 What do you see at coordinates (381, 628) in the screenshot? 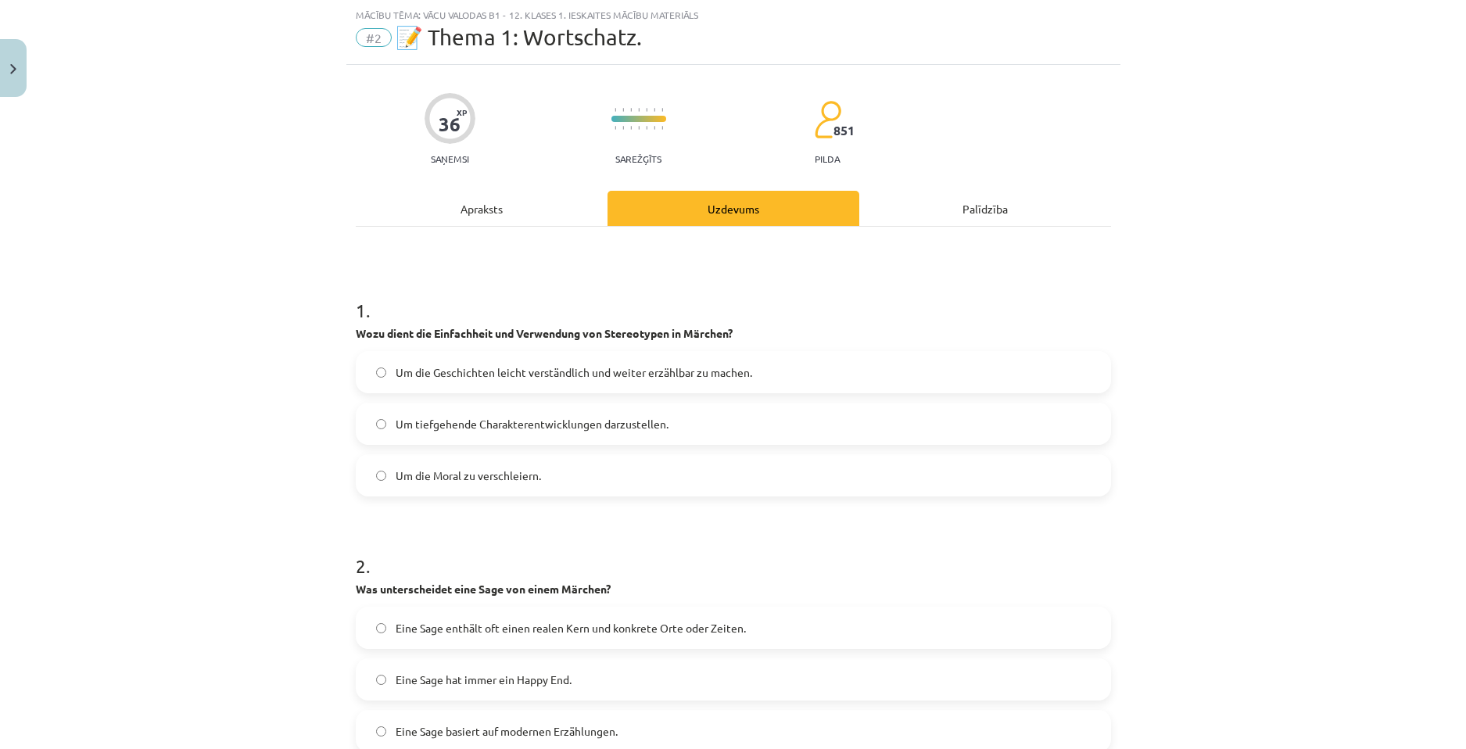
I see `input: Eine Sage enthält oft einen realen Kern und konkrete Orte oder Zeiten.` at bounding box center [381, 628].